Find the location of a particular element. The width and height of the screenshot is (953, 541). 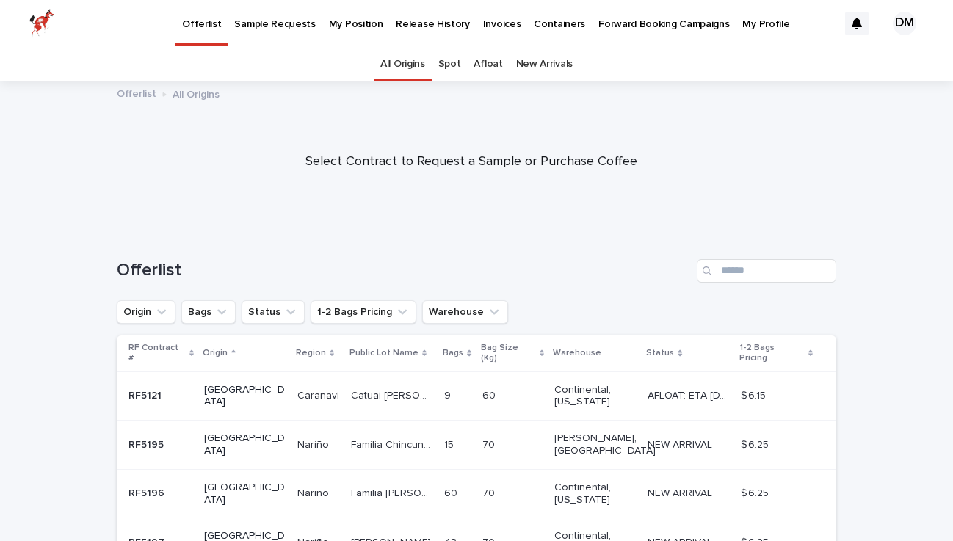

a: Offerlist is located at coordinates (137, 93).